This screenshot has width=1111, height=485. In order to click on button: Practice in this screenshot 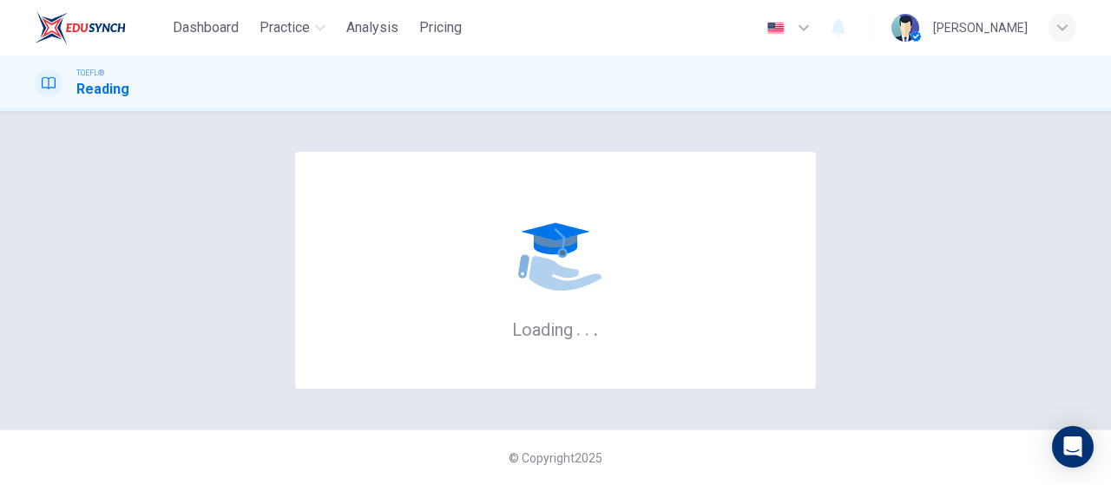, I will do `click(293, 28)`.